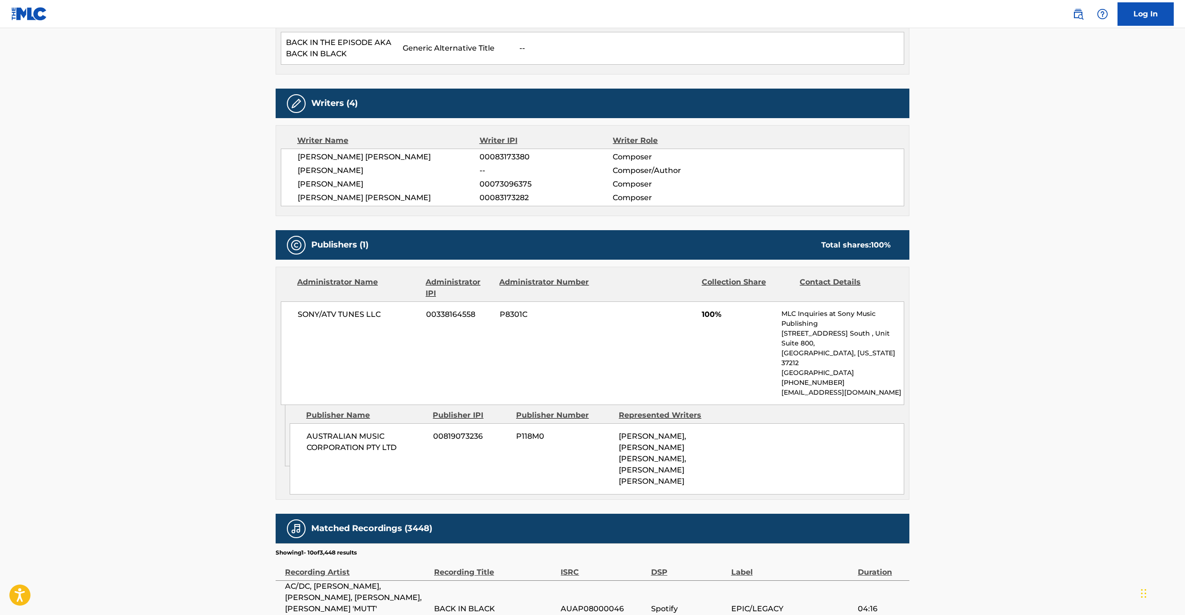 This screenshot has height=615, width=1185. I want to click on span: 04:16, so click(881, 609).